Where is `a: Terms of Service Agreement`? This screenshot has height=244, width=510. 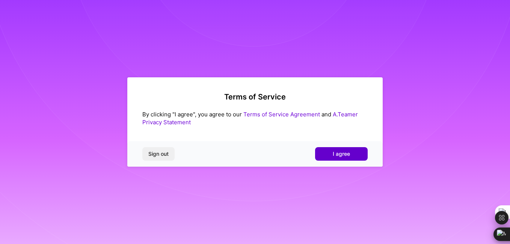
a: Terms of Service Agreement is located at coordinates (282, 114).